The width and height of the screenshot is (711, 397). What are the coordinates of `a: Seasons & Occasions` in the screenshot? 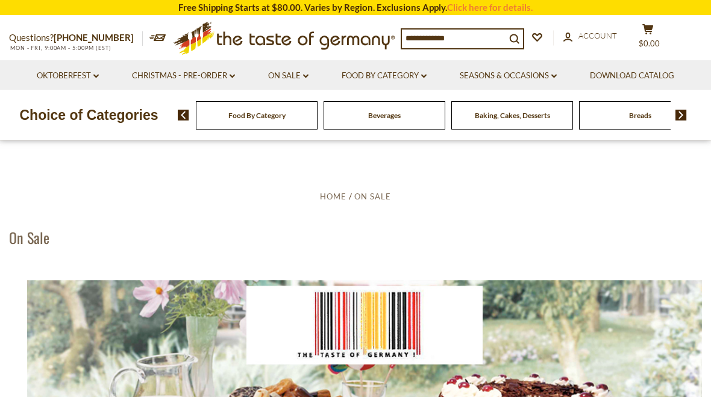 It's located at (508, 76).